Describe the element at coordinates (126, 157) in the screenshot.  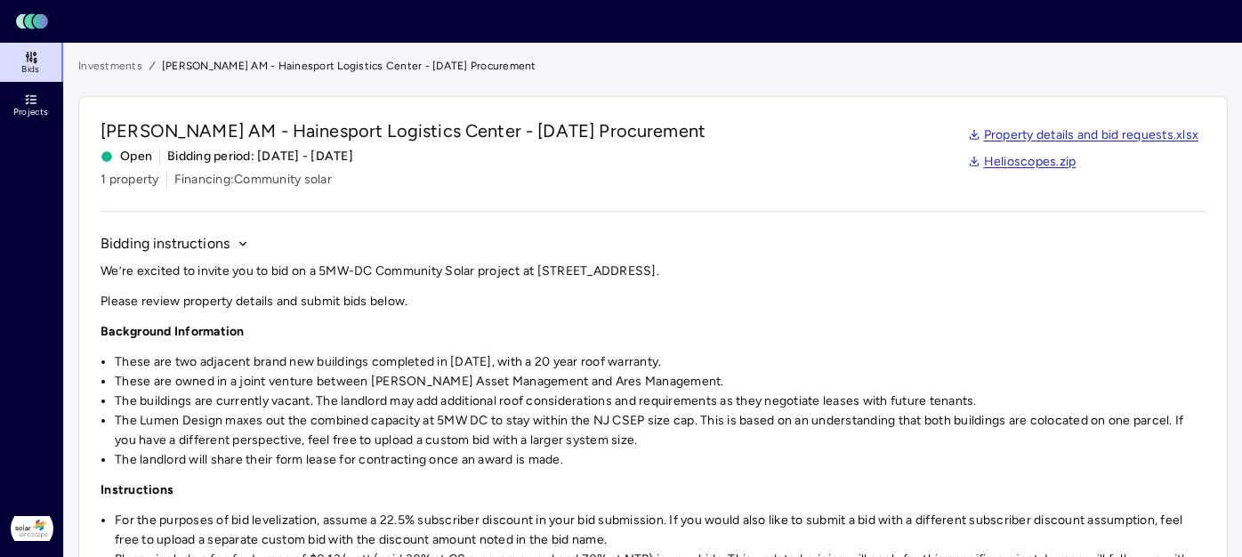
I see `span: Open` at that location.